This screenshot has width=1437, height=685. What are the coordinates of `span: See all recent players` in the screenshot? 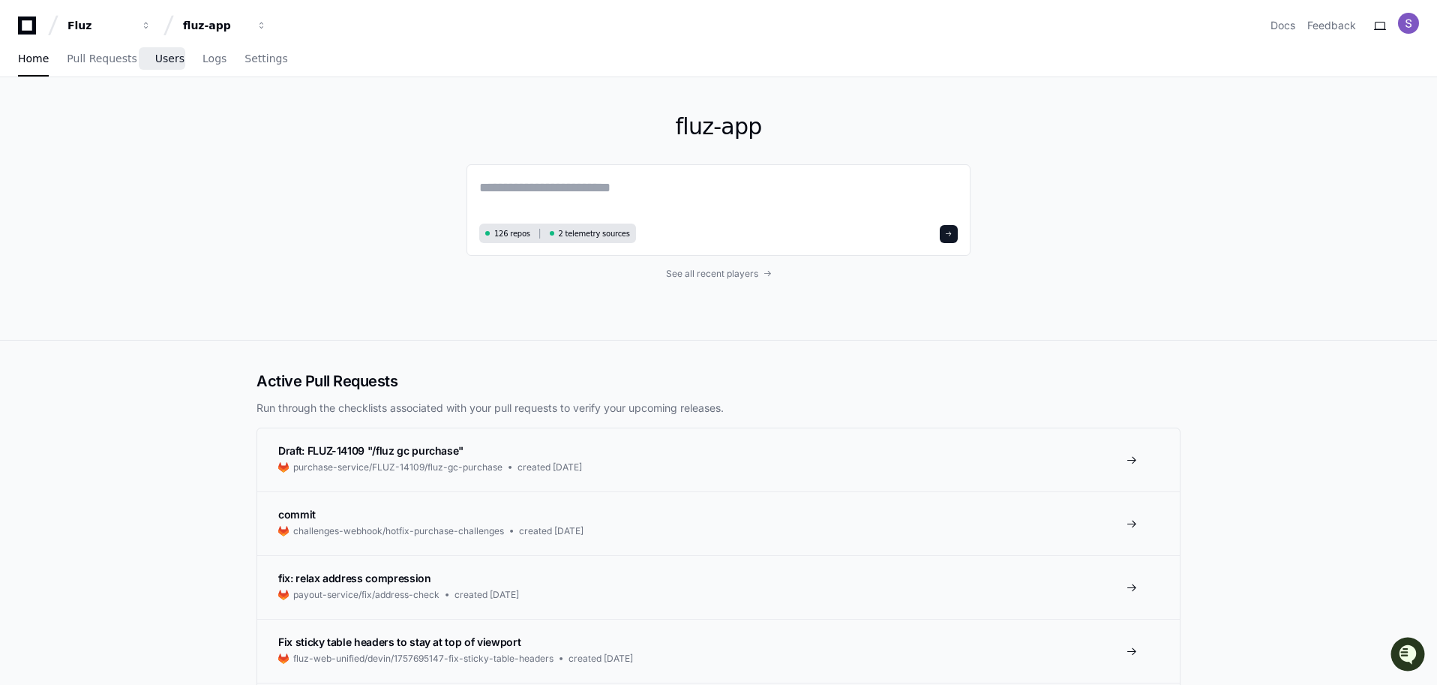 It's located at (712, 274).